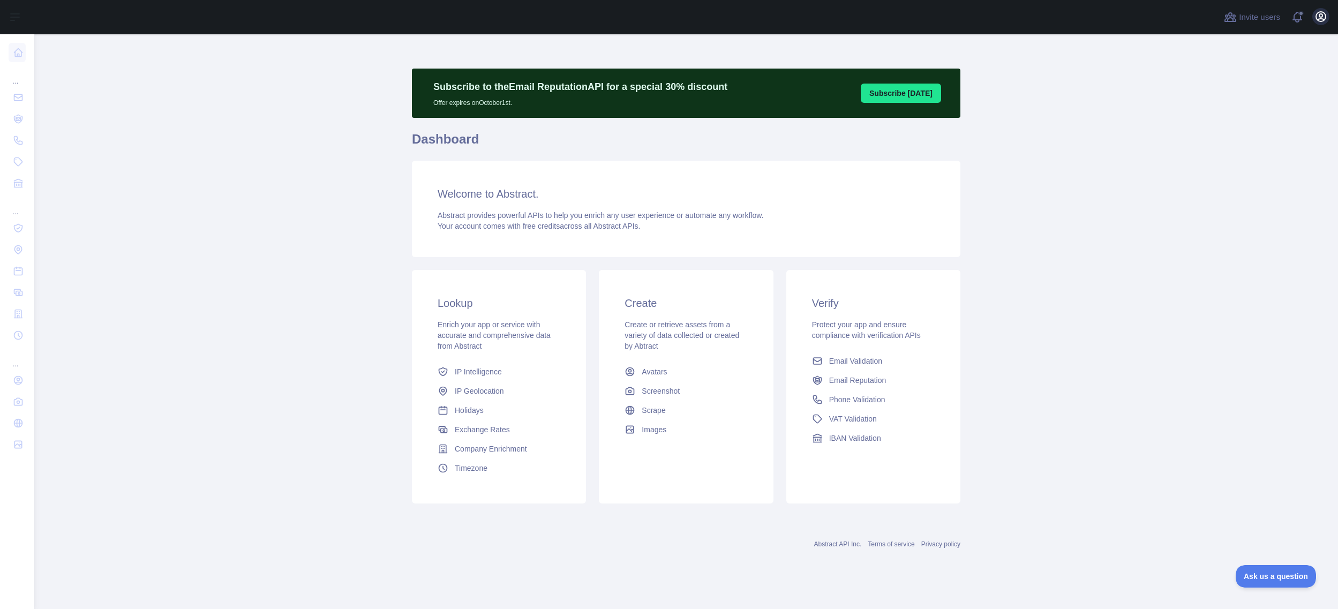  Describe the element at coordinates (873, 438) in the screenshot. I see `a: IBAN Validation` at that location.